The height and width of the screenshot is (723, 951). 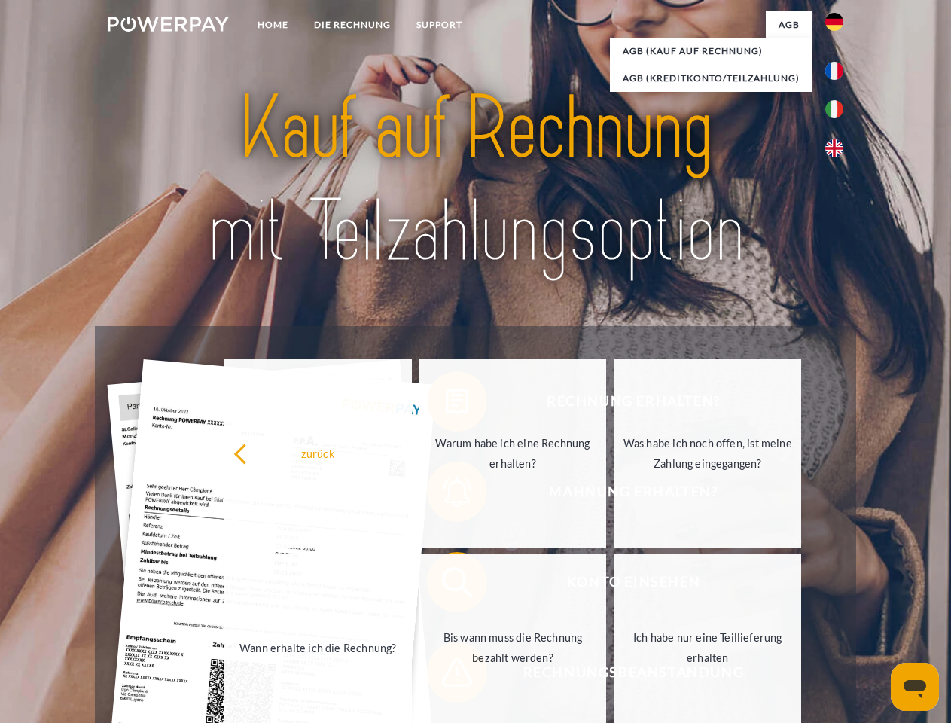 What do you see at coordinates (318, 647) in the screenshot?
I see `div: Wann erhalte ich die Rechnung?` at bounding box center [318, 647].